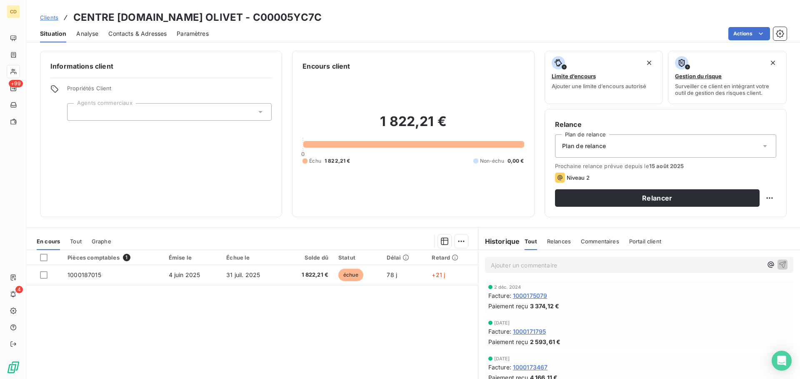  Describe the element at coordinates (392, 275) in the screenshot. I see `span: 78 j` at that location.